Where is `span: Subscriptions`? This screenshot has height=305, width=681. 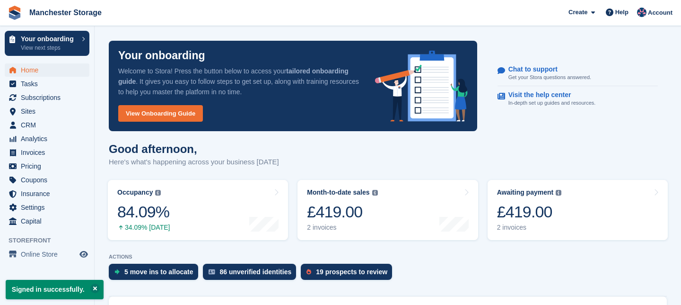 span: Subscriptions is located at coordinates (49, 97).